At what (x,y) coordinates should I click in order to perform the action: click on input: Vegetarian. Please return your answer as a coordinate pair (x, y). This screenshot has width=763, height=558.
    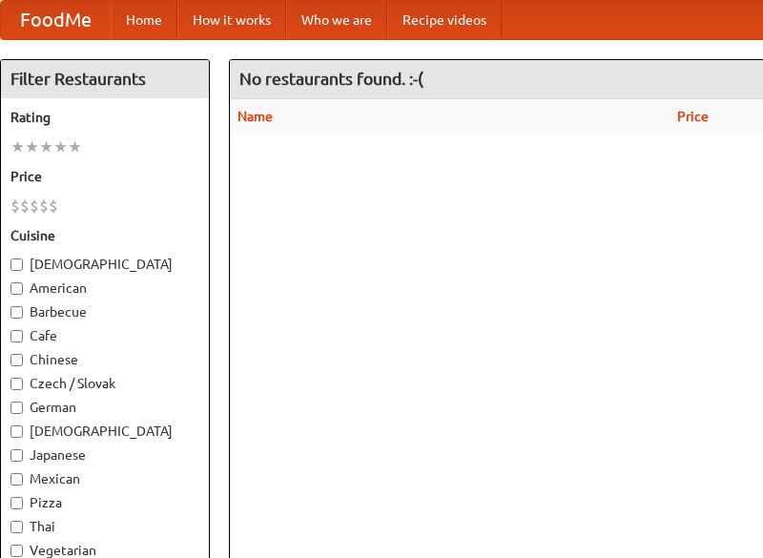
    Looking at the image, I should click on (16, 550).